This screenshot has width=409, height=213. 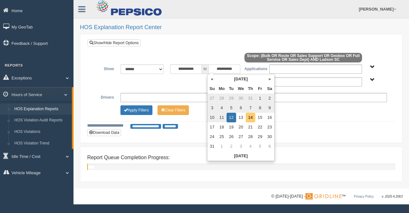 I want to click on a: Privacy Policy, so click(x=364, y=196).